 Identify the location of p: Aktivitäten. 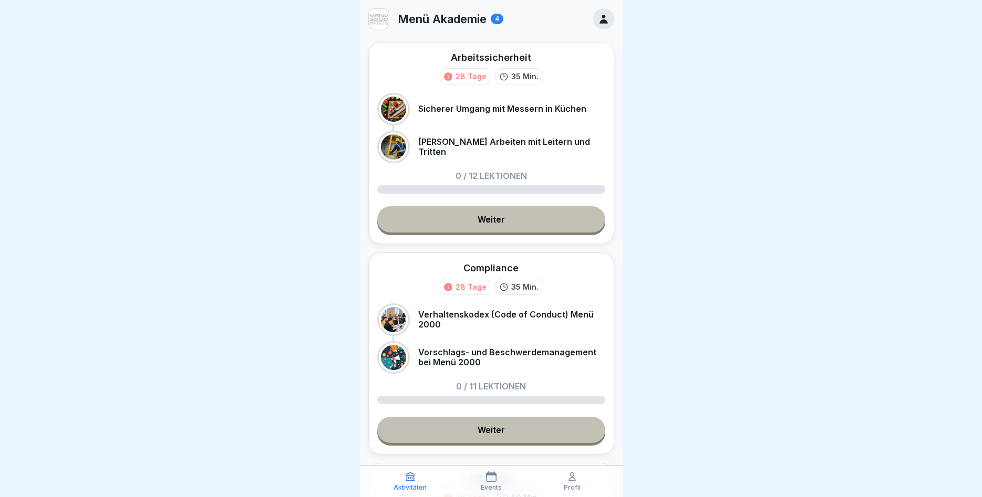
(410, 488).